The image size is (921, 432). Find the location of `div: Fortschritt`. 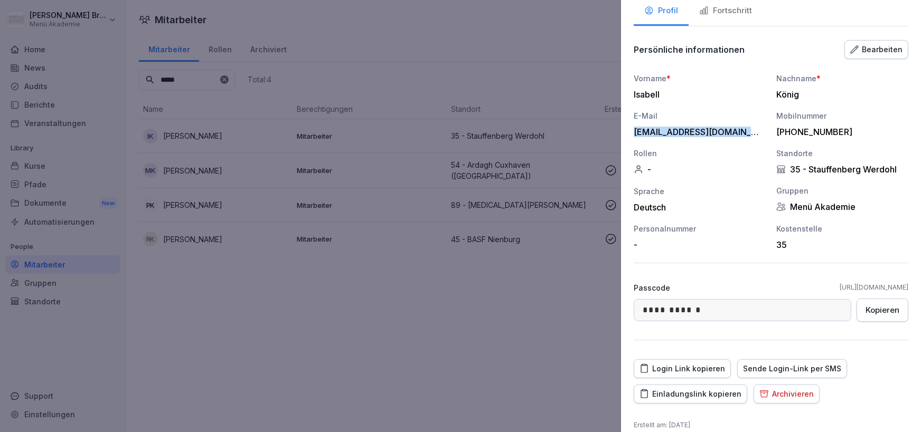

div: Fortschritt is located at coordinates (726, 11).